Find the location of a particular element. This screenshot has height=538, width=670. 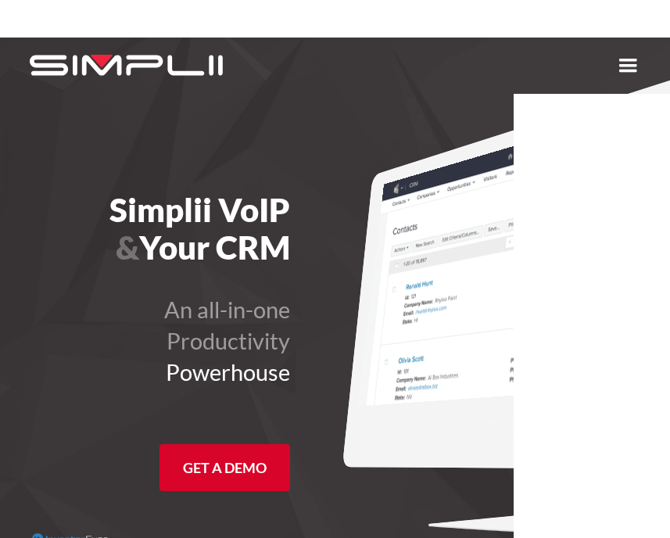

a: home is located at coordinates (118, 65).